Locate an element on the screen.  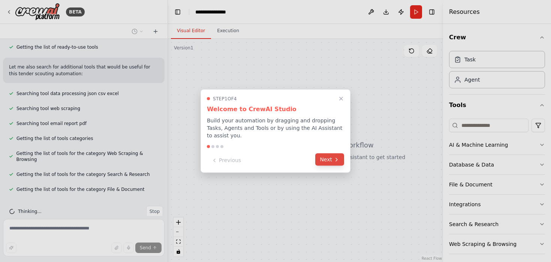
p: Build your automation by dragging and dropping Tasks, Agents and Tools or by using the AI Assista... is located at coordinates (275, 128).